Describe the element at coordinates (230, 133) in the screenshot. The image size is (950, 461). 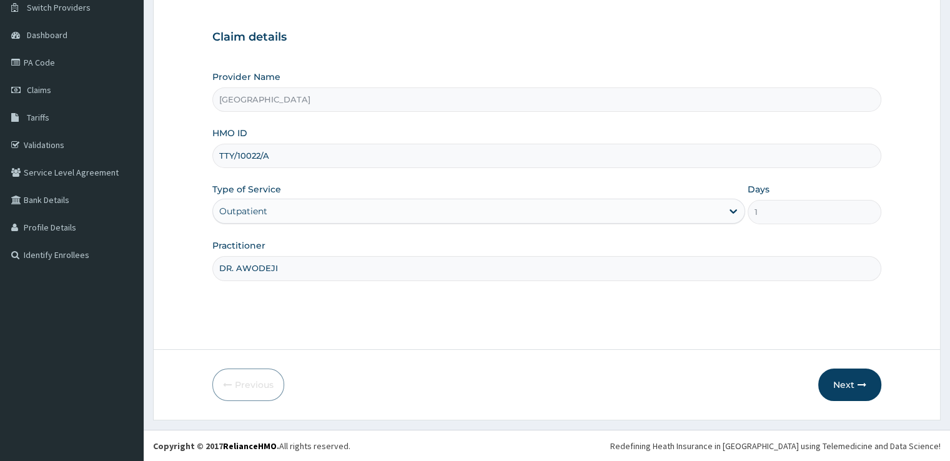
I see `label: HMO ID` at that location.